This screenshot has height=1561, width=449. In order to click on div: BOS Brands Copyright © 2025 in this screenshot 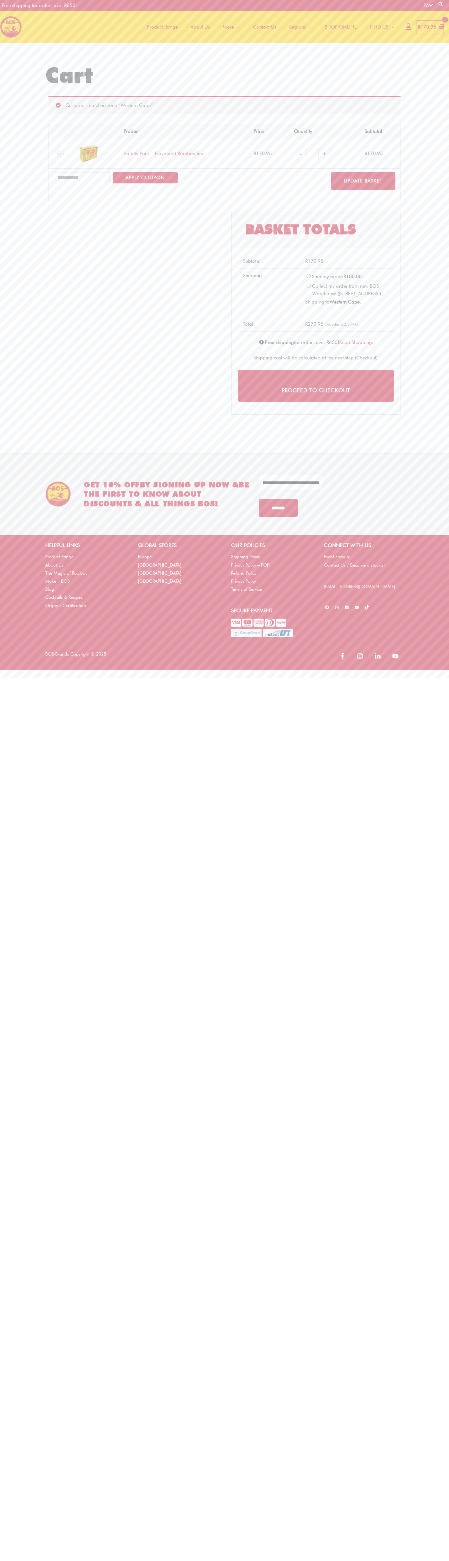, I will do `click(132, 657)`.